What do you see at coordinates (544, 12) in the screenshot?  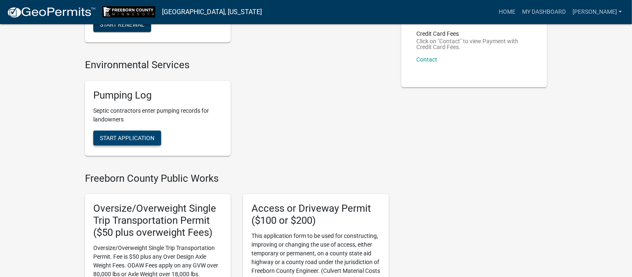 I see `a: My Dashboard` at bounding box center [544, 12].